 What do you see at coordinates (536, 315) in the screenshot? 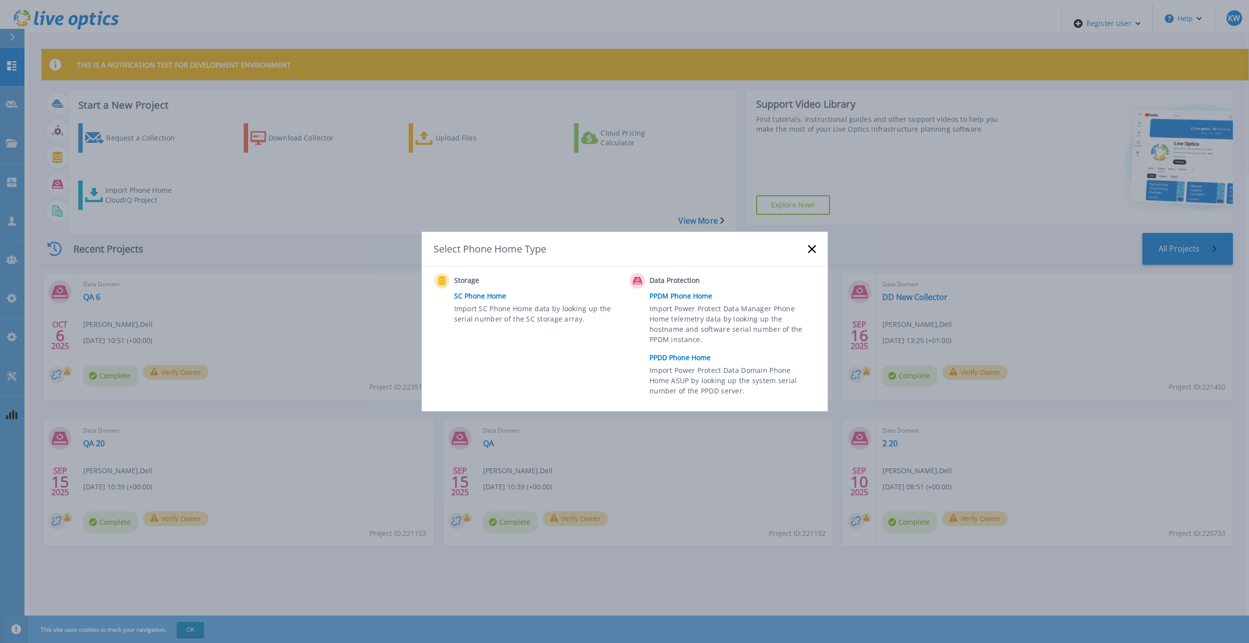
I see `span: Import SC Phone Home data by looking up the serial number of the SC storage array.` at bounding box center [536, 315].